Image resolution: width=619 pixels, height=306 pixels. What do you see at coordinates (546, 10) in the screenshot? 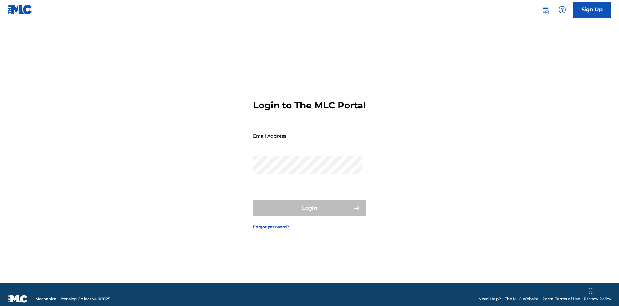
I see `a: Public Search` at bounding box center [546, 10].